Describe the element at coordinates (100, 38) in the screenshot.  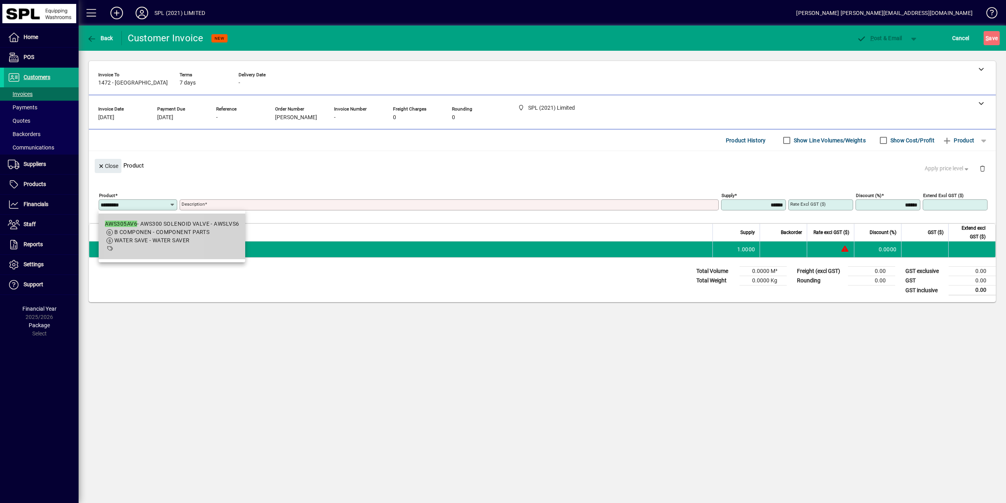
I see `app-page-header-button: Back` at that location.